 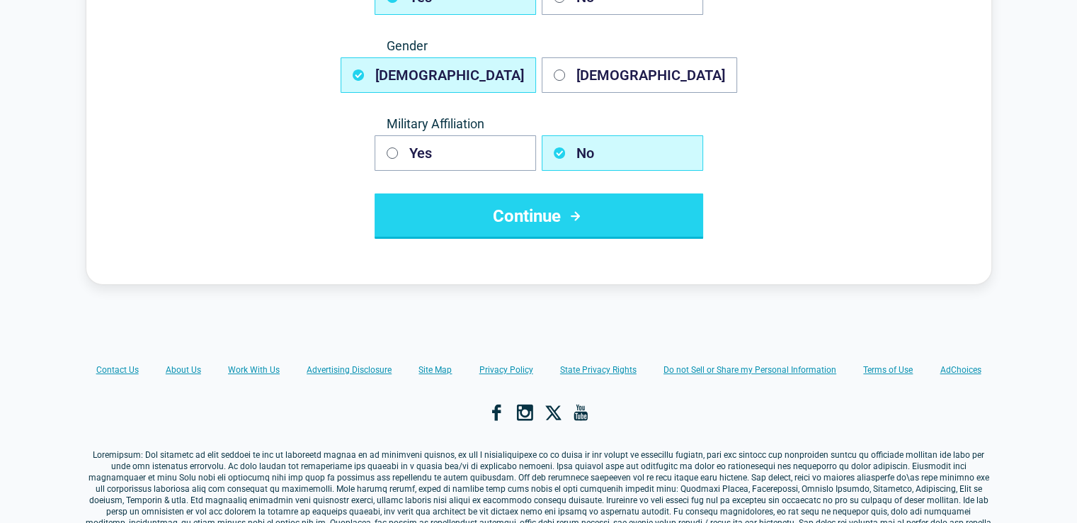 I want to click on a: Do not Sell or Share my Personal Information, so click(x=750, y=370).